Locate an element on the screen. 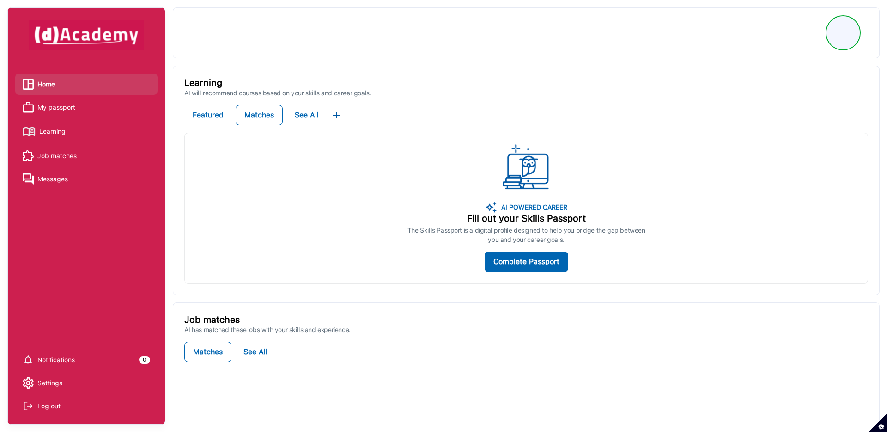 The image size is (887, 432). button: Featured is located at coordinates (208, 115).